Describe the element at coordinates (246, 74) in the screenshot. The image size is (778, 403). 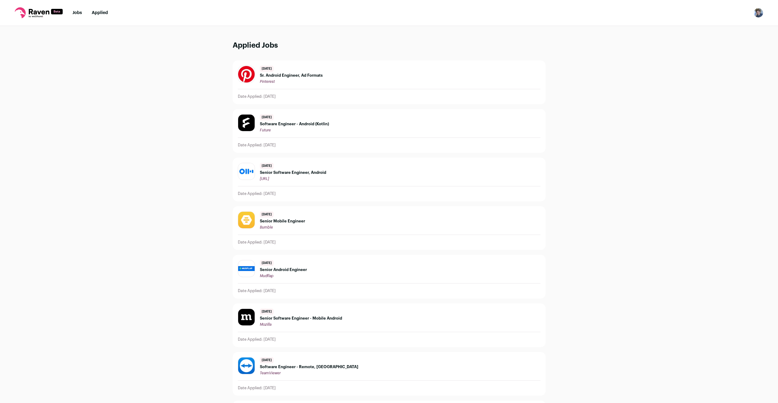
I see `img: e56e2fca2fd10c47413caba720555eb407866dce27671369e47ffc29eece9aef.jpg` at that location.